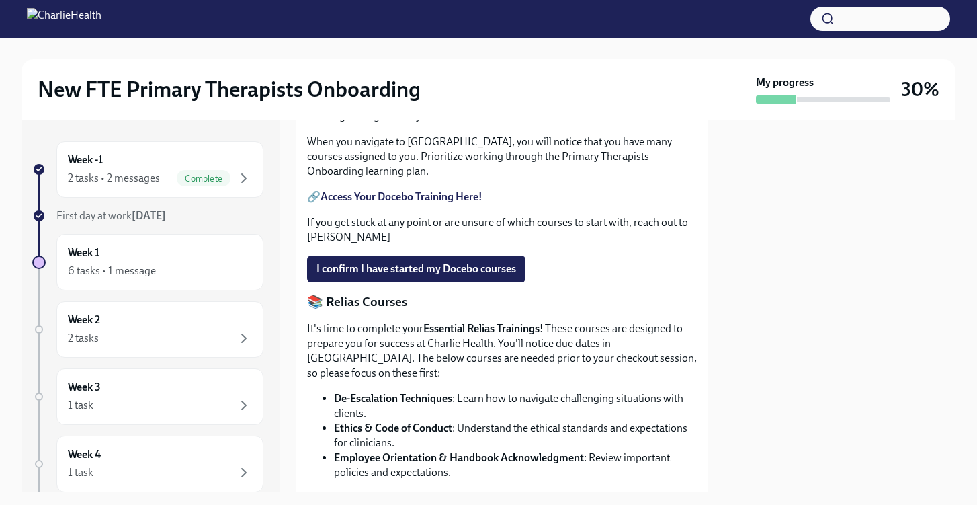 Image resolution: width=977 pixels, height=505 pixels. I want to click on h6: Week 1, so click(83, 253).